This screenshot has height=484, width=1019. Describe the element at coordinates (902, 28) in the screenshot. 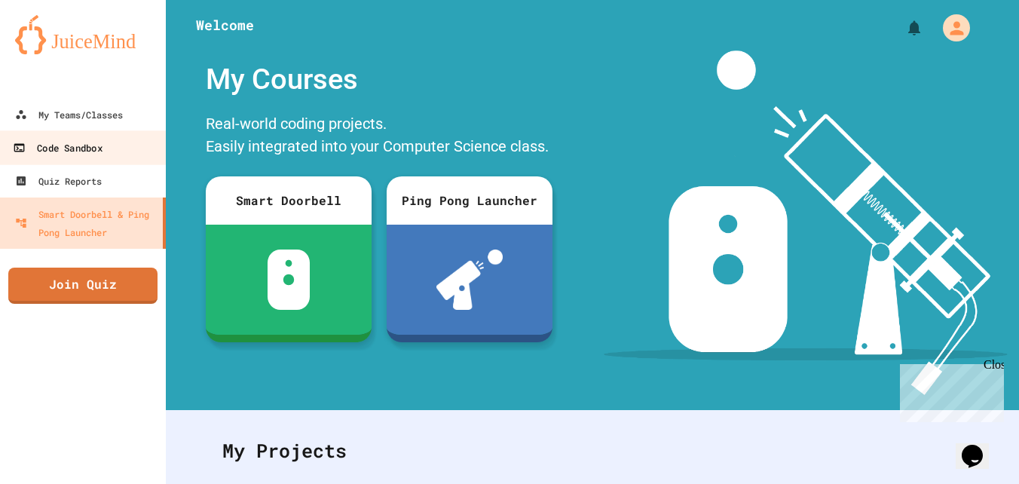

I see `div: My Notifications` at that location.